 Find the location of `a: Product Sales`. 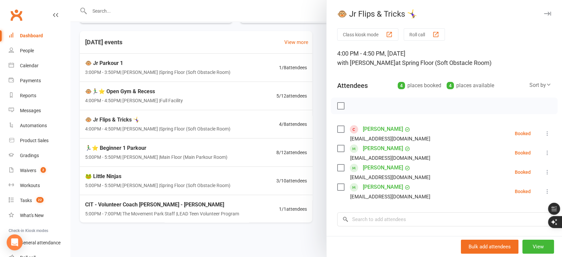

a: Product Sales is located at coordinates (39, 140).